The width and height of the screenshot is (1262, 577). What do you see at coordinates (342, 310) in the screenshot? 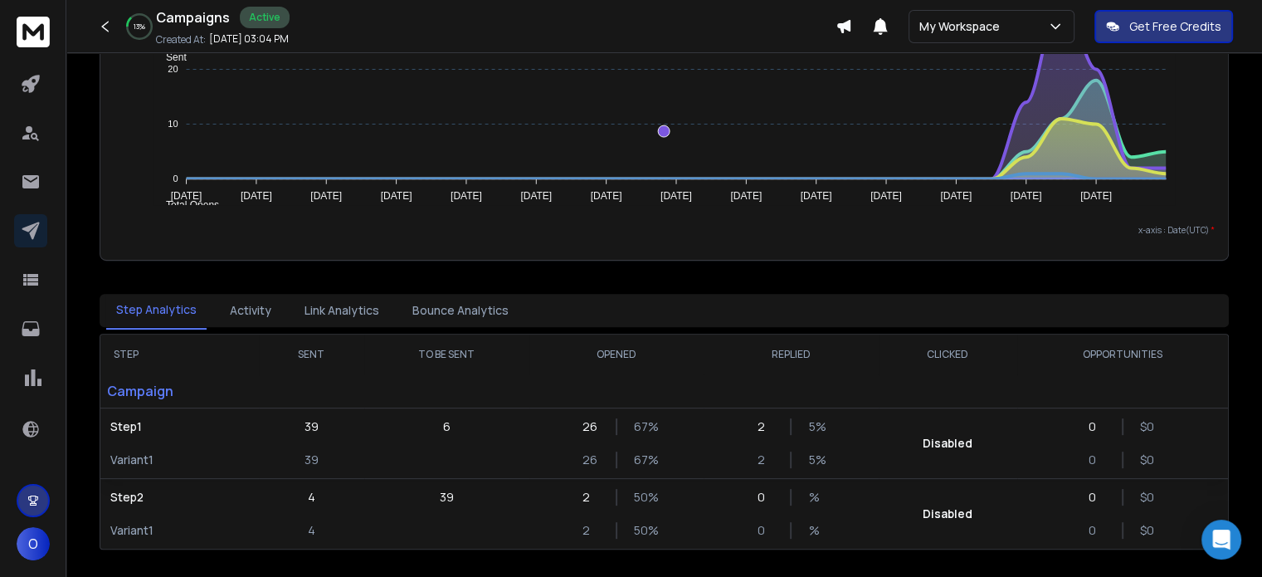
I see `button: Link Analytics` at bounding box center [342, 310].